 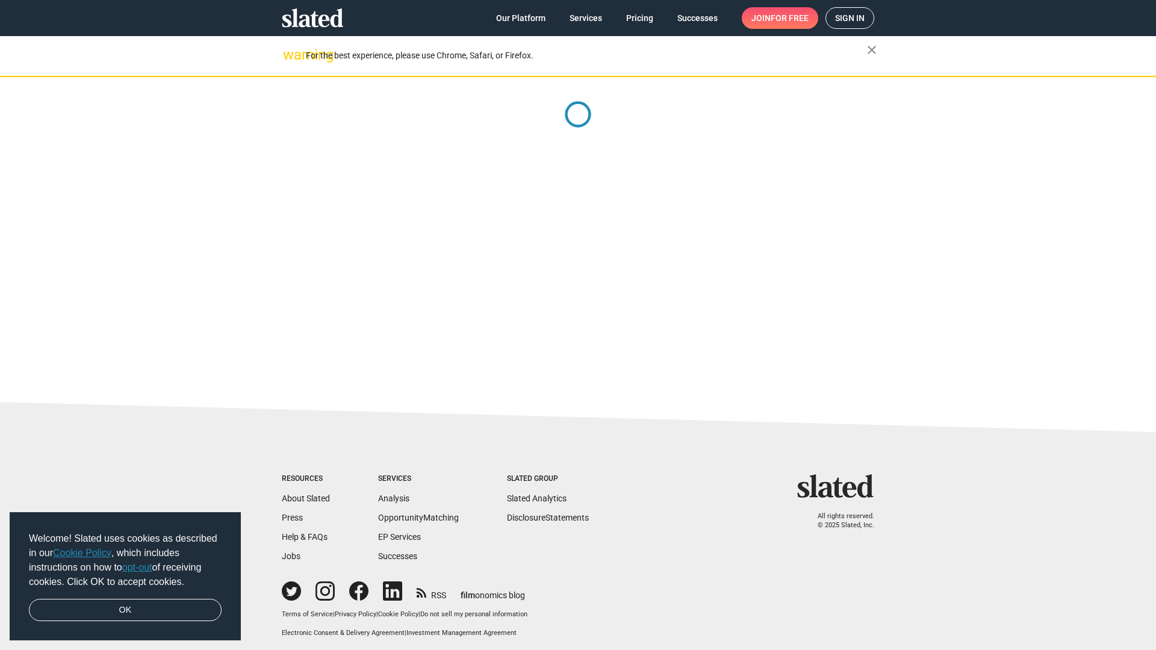 I want to click on span: film, so click(x=468, y=595).